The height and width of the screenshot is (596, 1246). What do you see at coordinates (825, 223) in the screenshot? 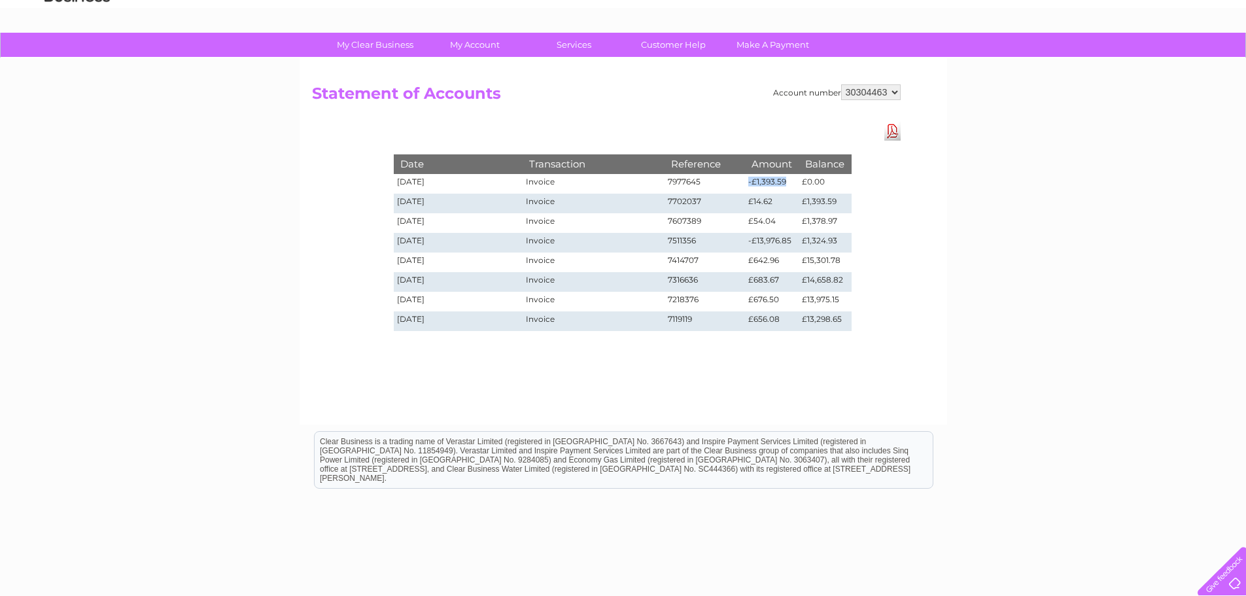
I see `td: £1,378.97` at bounding box center [825, 223].